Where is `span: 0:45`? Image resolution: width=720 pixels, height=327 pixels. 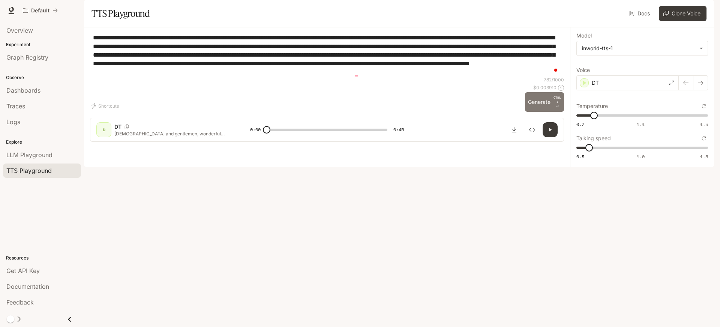
span: 0:45 is located at coordinates (399, 130).